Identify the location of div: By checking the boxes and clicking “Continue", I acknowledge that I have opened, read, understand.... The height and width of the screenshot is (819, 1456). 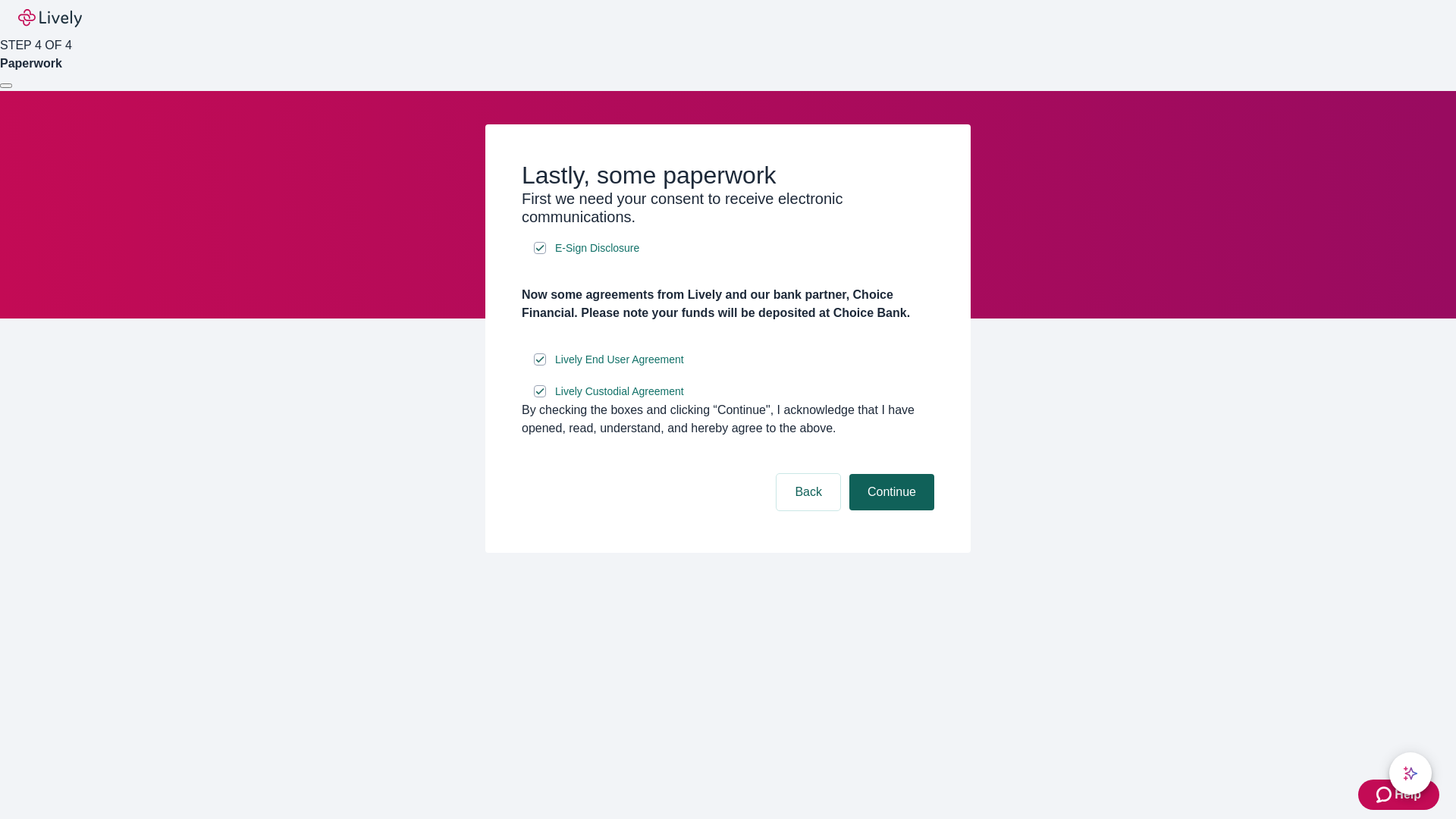
(728, 419).